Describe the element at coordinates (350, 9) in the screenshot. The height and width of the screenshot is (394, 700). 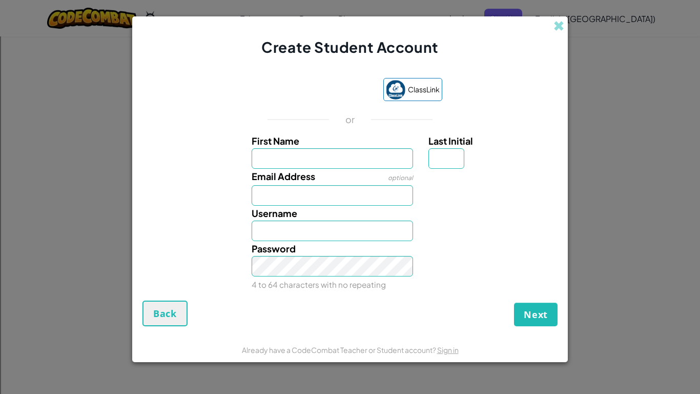
I see `div: Sort A > Z` at that location.